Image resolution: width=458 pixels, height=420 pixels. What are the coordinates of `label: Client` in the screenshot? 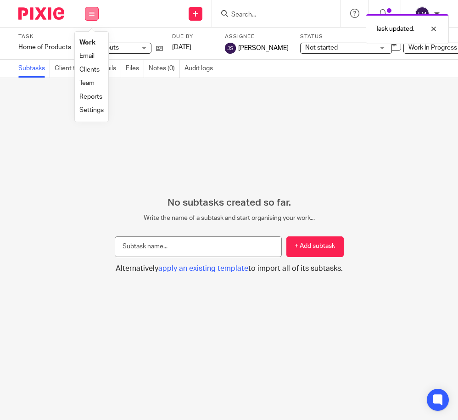 It's located at (123, 37).